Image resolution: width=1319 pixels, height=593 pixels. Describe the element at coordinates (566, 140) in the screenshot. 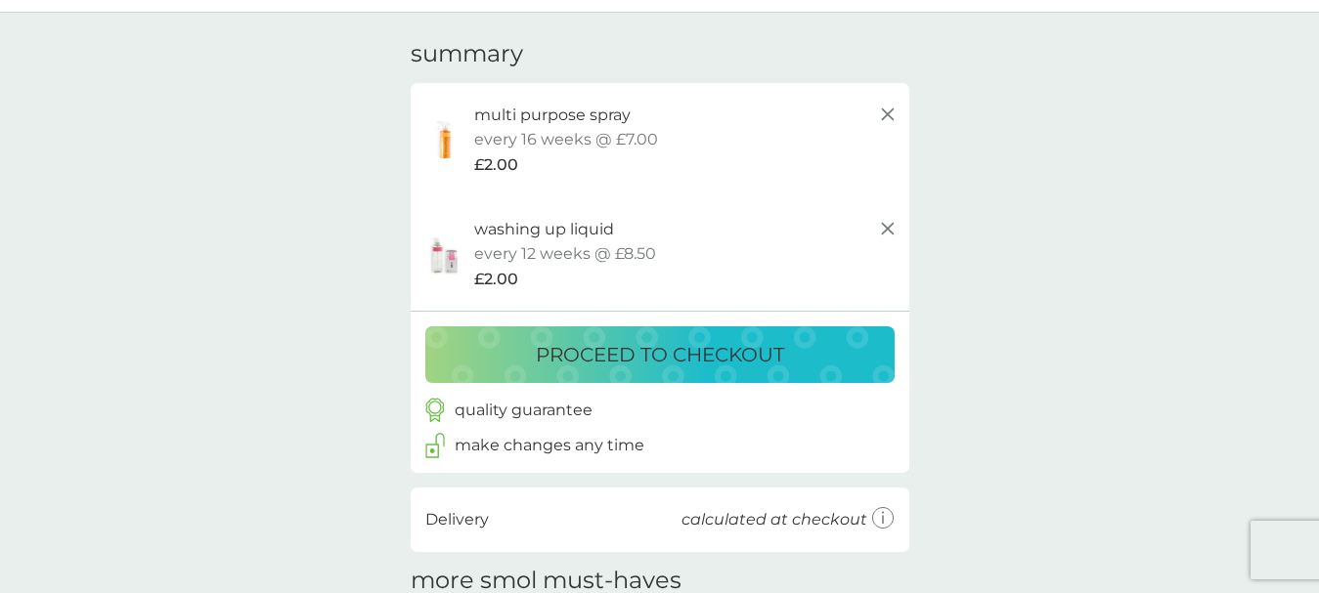

I see `p: every 16 weeks @ £7.00` at that location.